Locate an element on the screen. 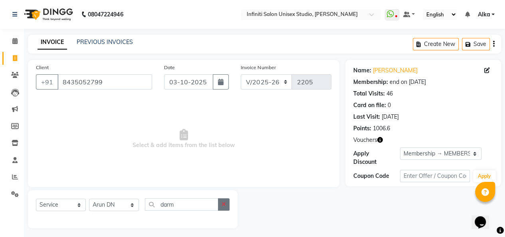  label: Date is located at coordinates (169, 67).